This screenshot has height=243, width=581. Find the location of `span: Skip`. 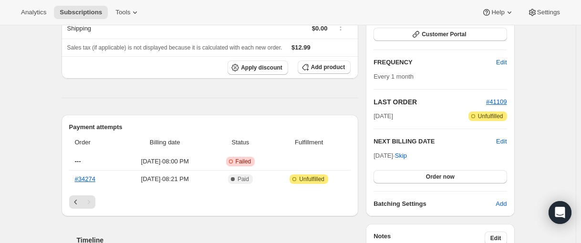

span: Skip is located at coordinates (400, 156).